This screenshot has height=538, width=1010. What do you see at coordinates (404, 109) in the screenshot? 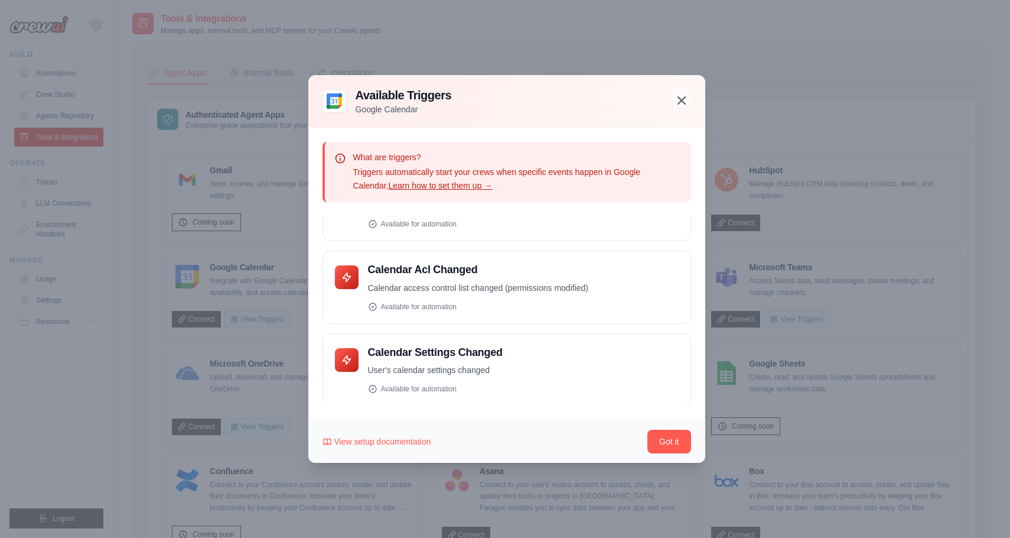
I see `p: Google Calendar` at bounding box center [404, 109].